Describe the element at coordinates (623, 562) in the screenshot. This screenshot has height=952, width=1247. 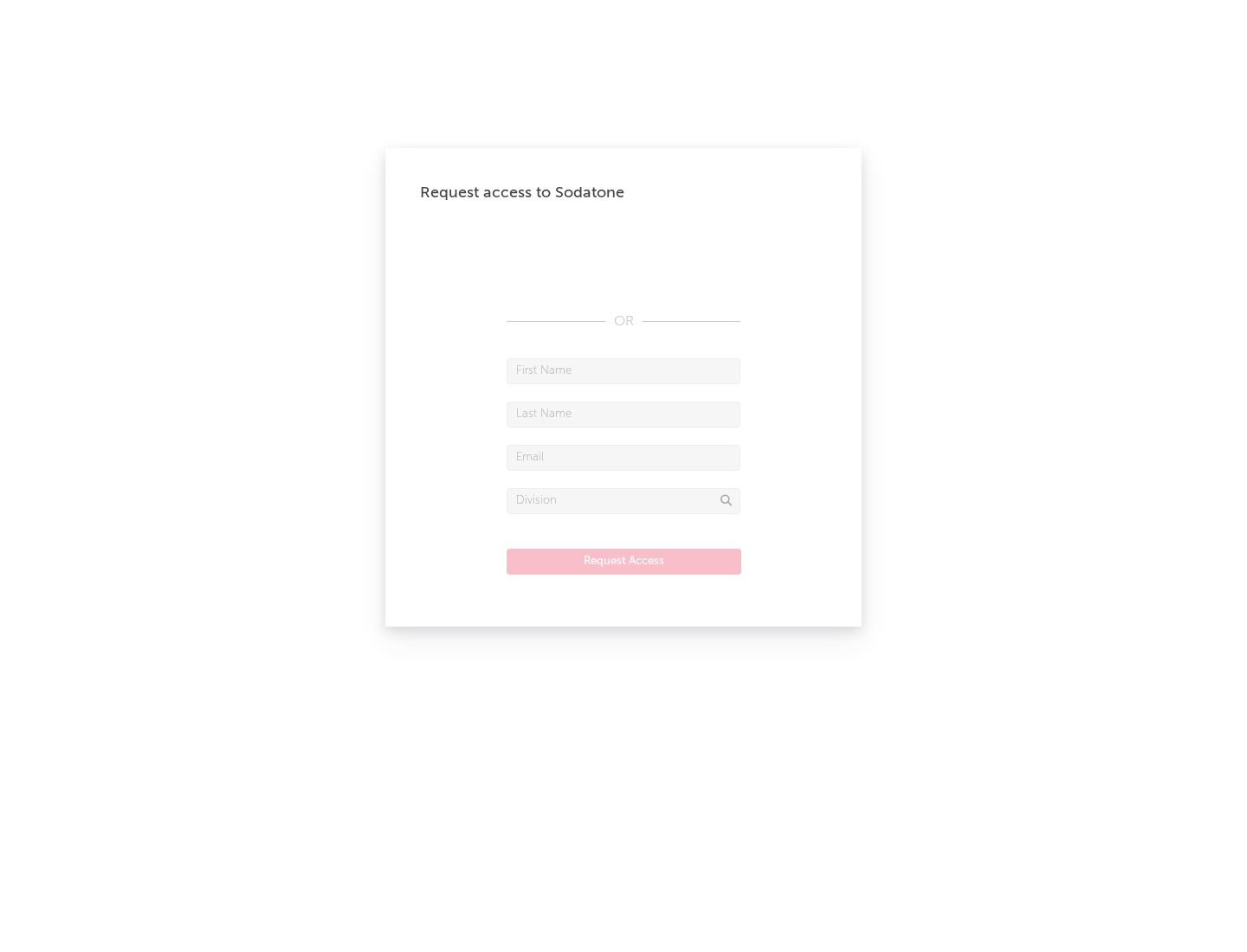
I see `button: Request Access` at that location.